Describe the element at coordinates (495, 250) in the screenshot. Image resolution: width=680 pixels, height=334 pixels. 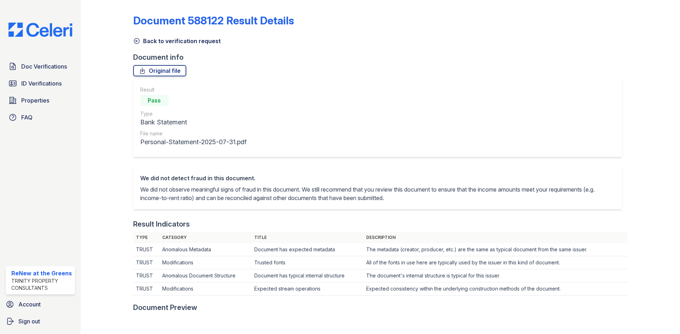
I see `td: The metadata (creator, producer, etc.) are the same as typical document from the same issuer.` at that location.